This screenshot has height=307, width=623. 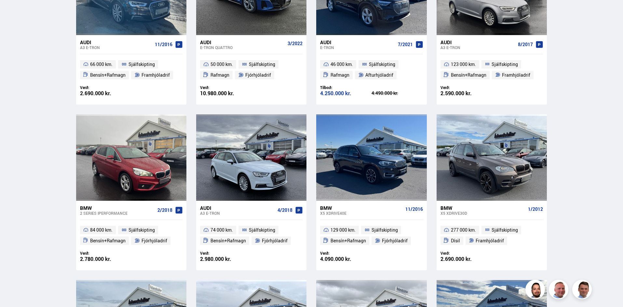 What do you see at coordinates (456, 241) in the screenshot?
I see `span: Dísil` at bounding box center [456, 241].